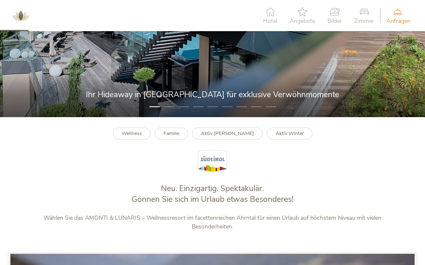  Describe the element at coordinates (212, 161) in the screenshot. I see `img: Südtirol` at that location.